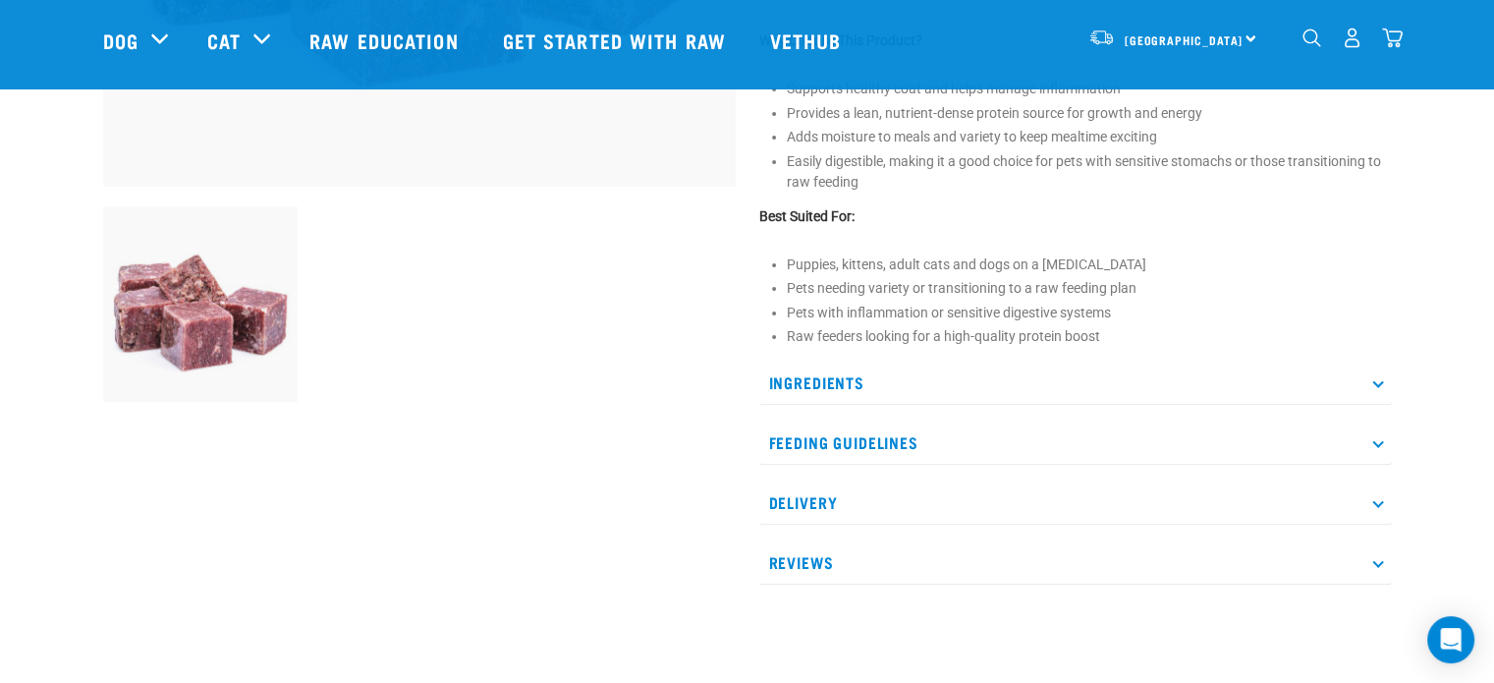 The height and width of the screenshot is (683, 1494). Describe the element at coordinates (1090, 312) in the screenshot. I see `li: Pets with inflammation or sensitive digestive systems` at that location.